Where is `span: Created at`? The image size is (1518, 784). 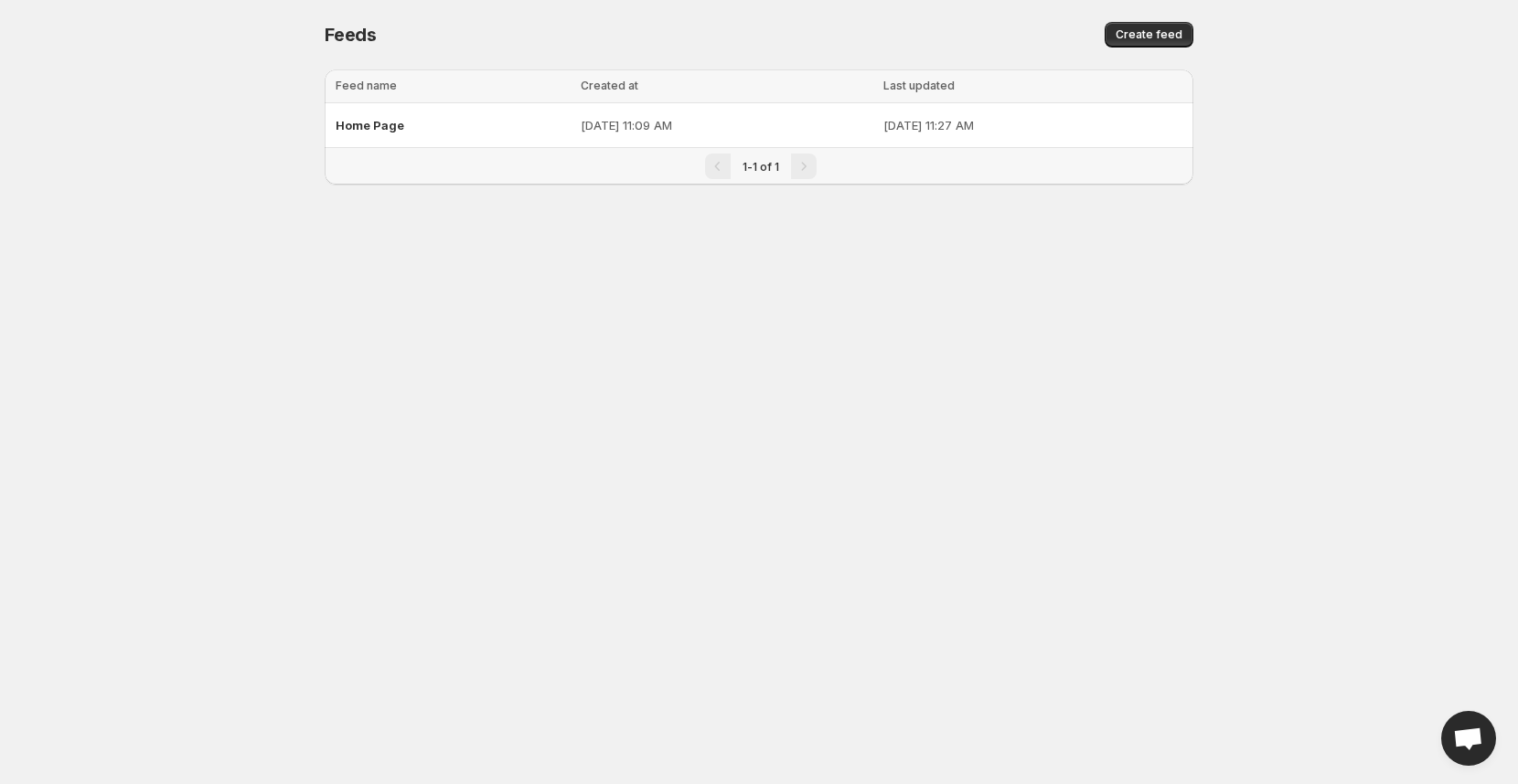 span: Created at is located at coordinates (609, 85).